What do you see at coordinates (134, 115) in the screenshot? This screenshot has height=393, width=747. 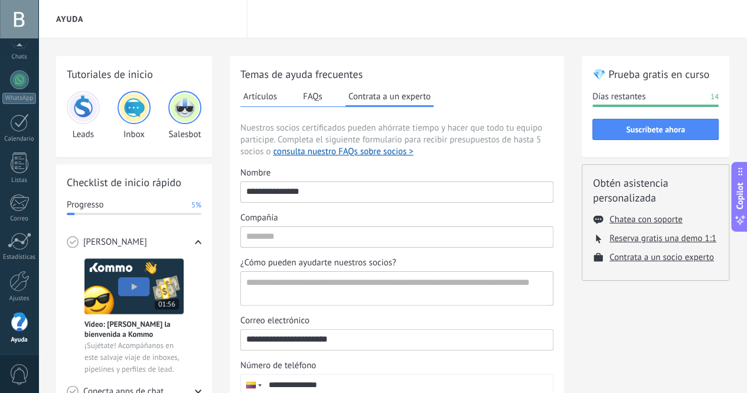 I see `div: Inbox` at bounding box center [134, 115].